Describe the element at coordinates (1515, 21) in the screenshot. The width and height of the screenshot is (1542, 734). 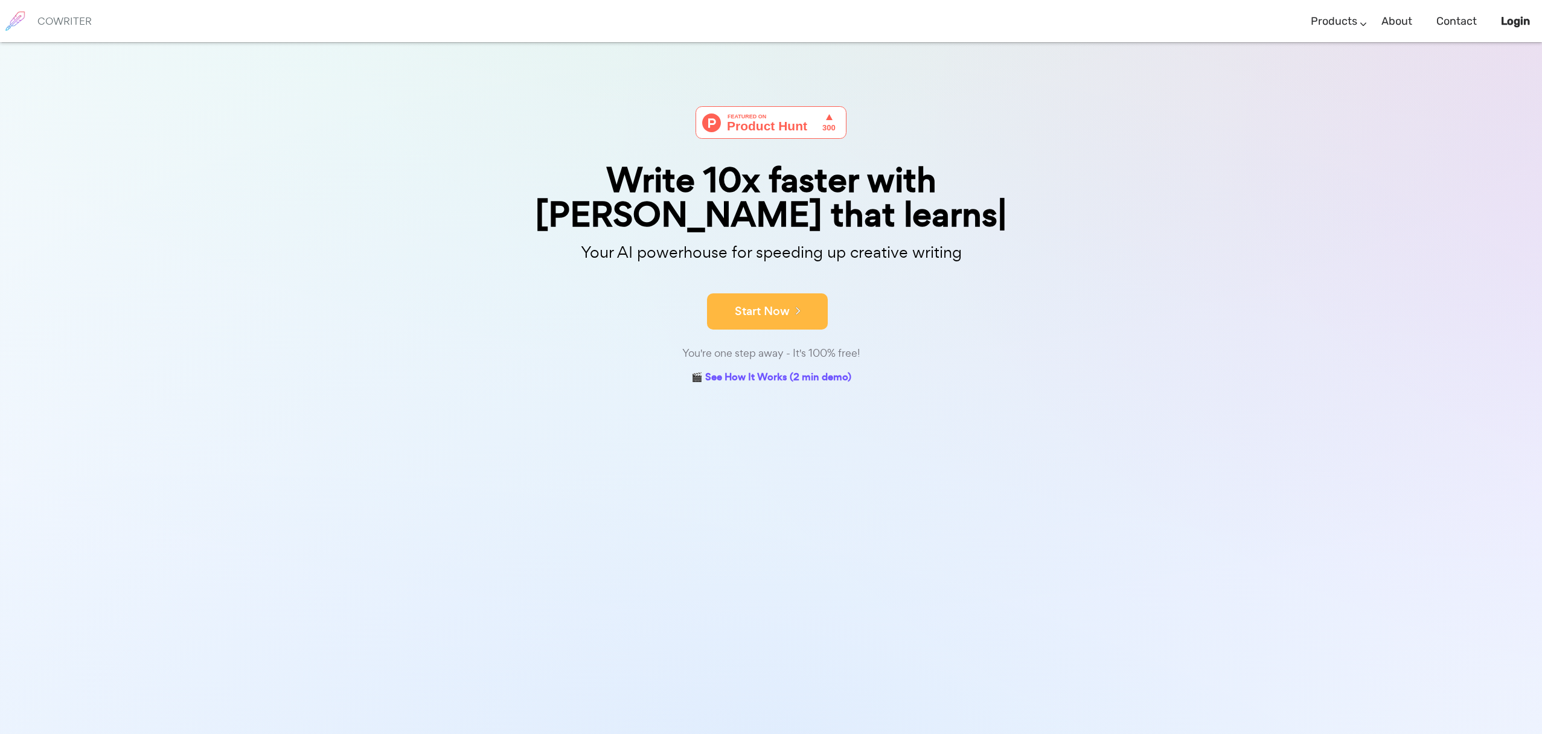
I see `b: Login` at that location.